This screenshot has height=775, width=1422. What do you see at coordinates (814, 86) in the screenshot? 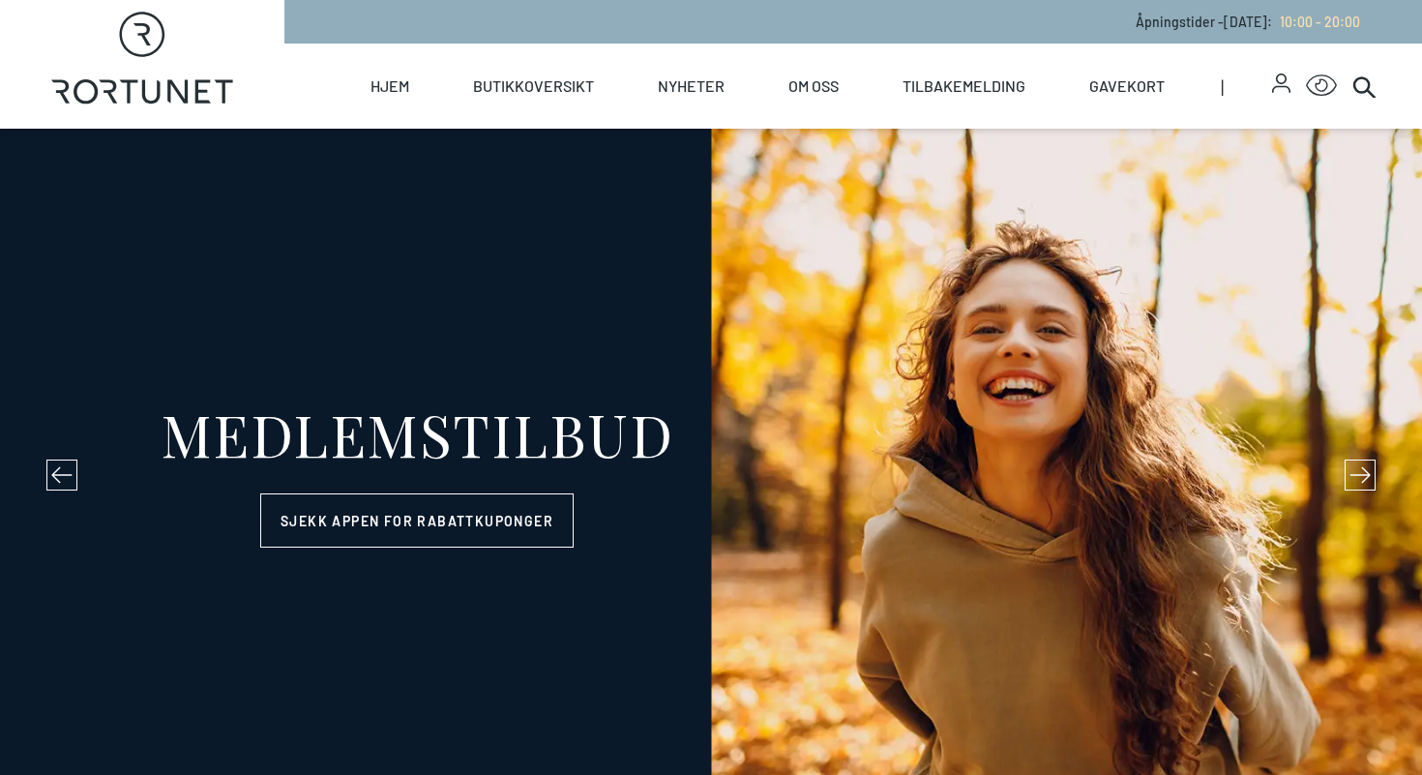
I see `a: Om oss` at bounding box center [814, 86].